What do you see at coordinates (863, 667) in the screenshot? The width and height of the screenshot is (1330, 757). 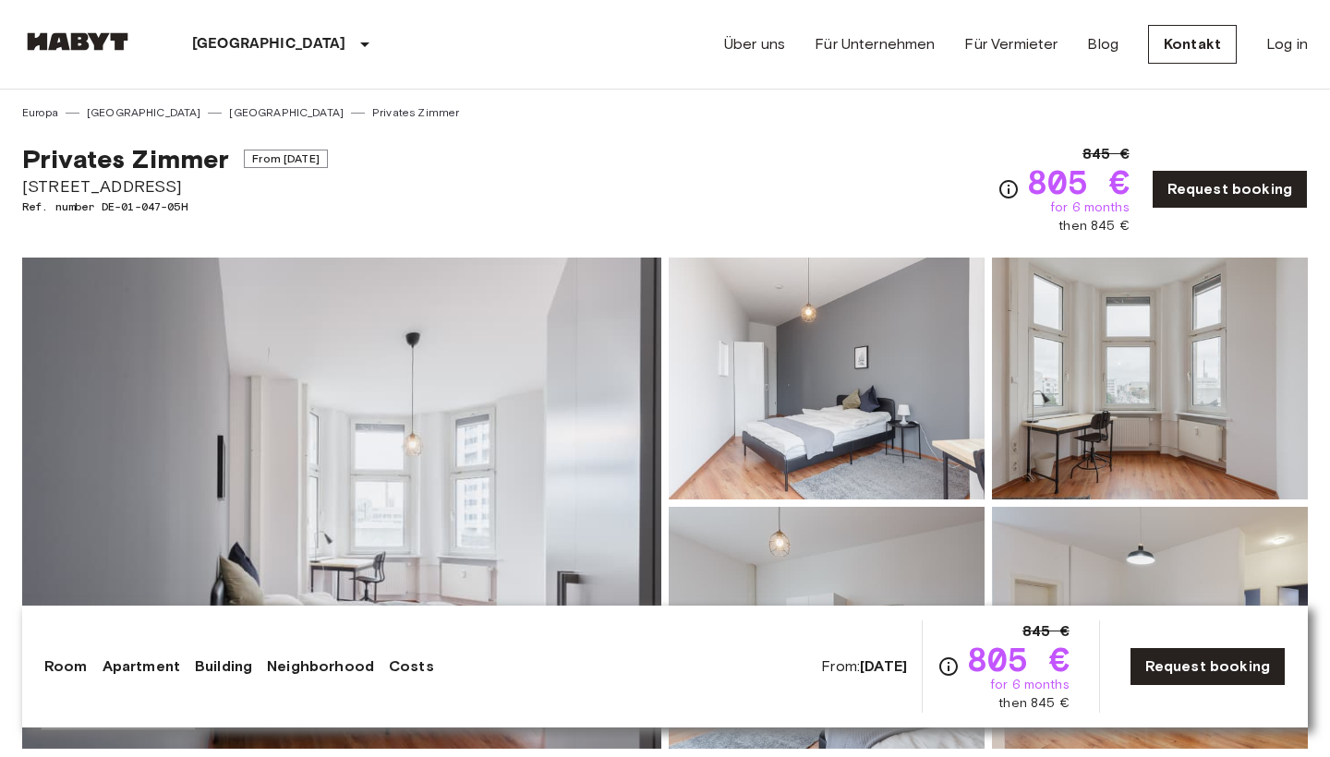 I see `span: From:` at bounding box center [863, 667].